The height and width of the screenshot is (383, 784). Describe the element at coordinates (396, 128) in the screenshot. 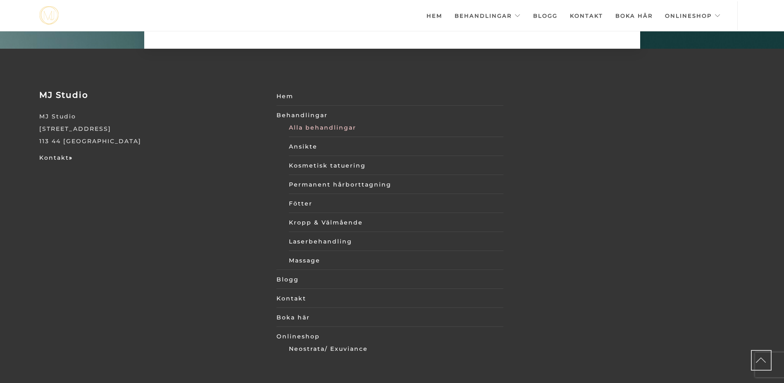

I see `a: Alla behandlingar` at that location.